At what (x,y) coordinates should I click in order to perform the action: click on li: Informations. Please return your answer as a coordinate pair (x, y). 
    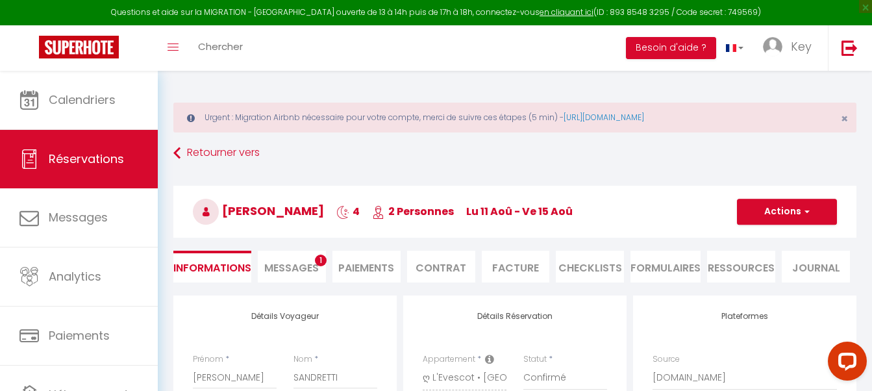
    Looking at the image, I should click on (212, 266).